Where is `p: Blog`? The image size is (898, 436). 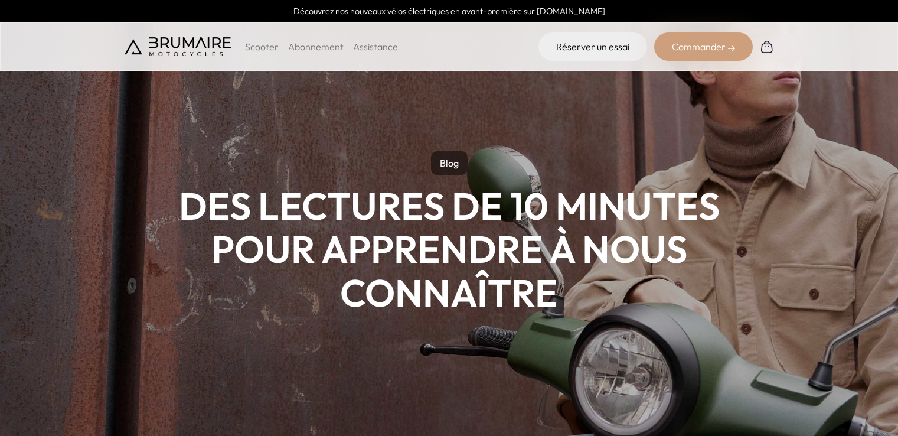
p: Blog is located at coordinates (449, 163).